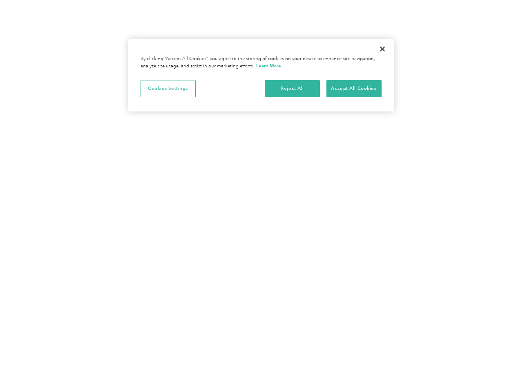 The image size is (516, 392). I want to click on div: Privacy, so click(261, 75).